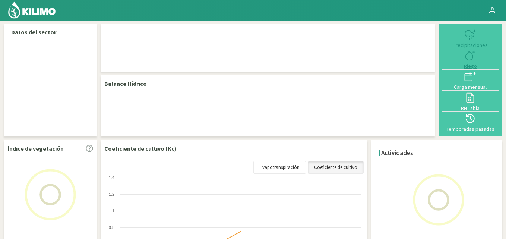 The width and height of the screenshot is (506, 239). I want to click on p: Índice de vegetación, so click(35, 148).